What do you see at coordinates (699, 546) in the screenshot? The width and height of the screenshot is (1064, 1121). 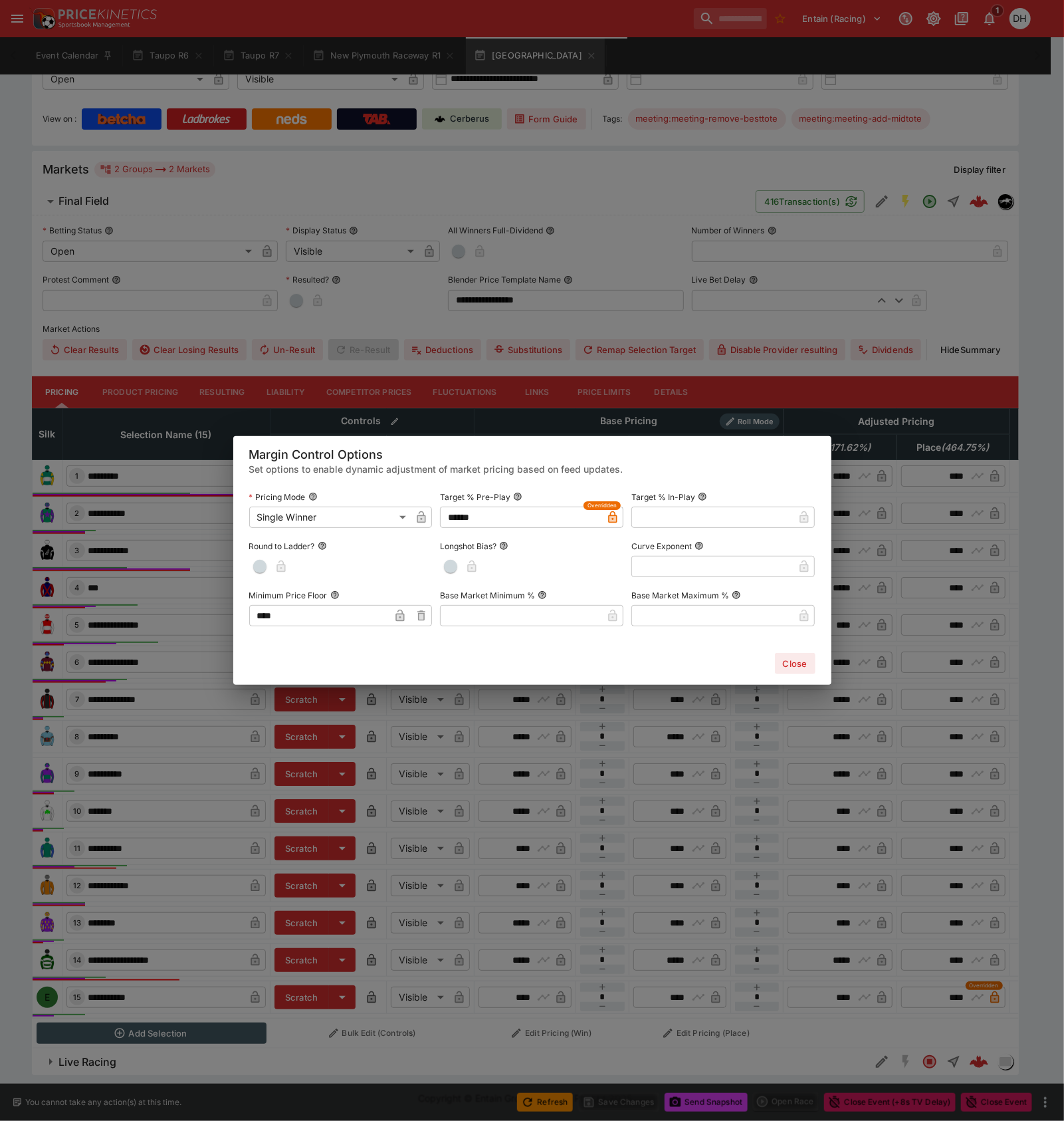 I see `button: Curve Exponent` at bounding box center [699, 546].